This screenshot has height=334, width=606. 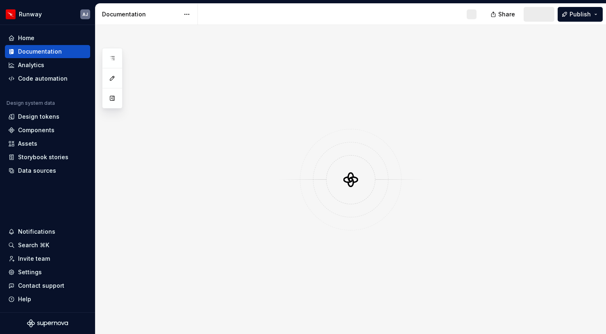 I want to click on div: Code automation, so click(x=43, y=79).